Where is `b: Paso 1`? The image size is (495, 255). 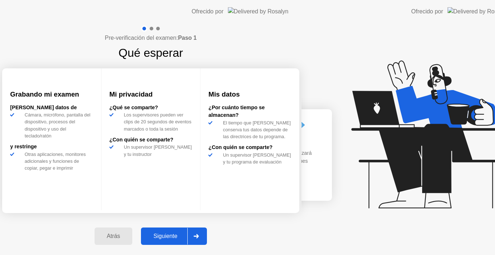
b: Paso 1 is located at coordinates (187, 38).